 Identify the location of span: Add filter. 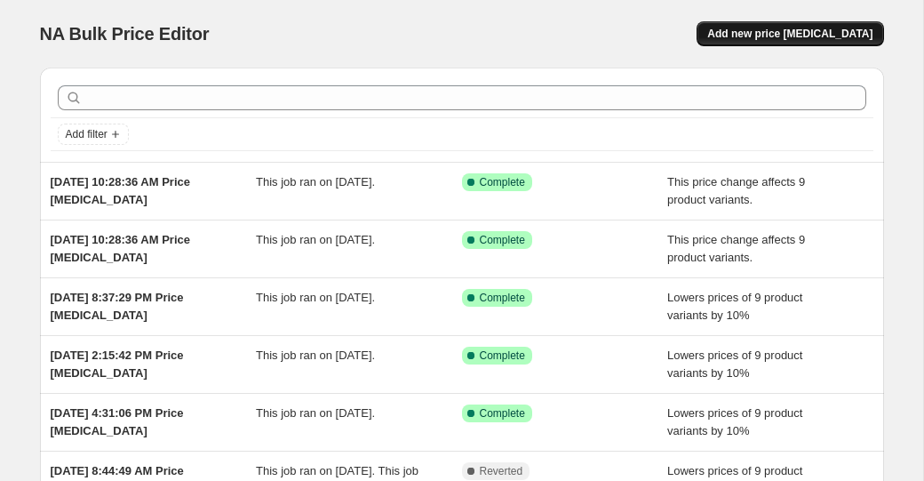
(86, 134).